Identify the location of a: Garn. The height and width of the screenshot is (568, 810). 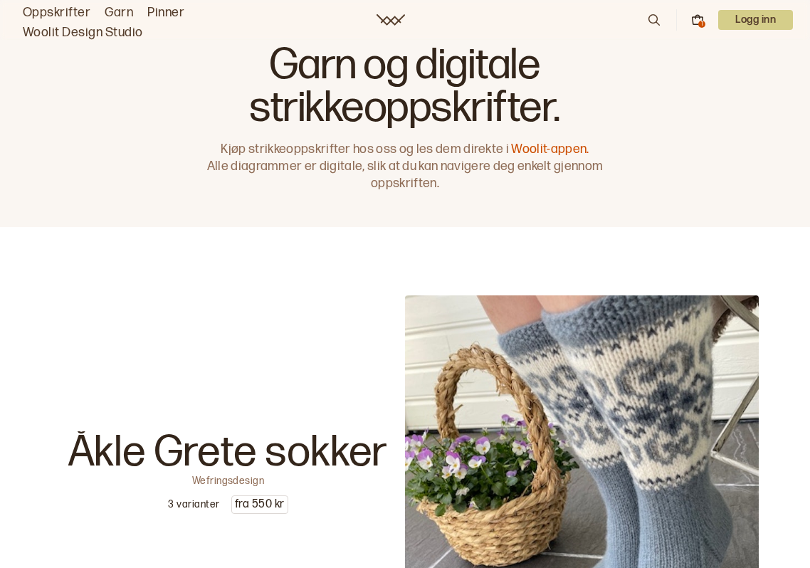
(119, 13).